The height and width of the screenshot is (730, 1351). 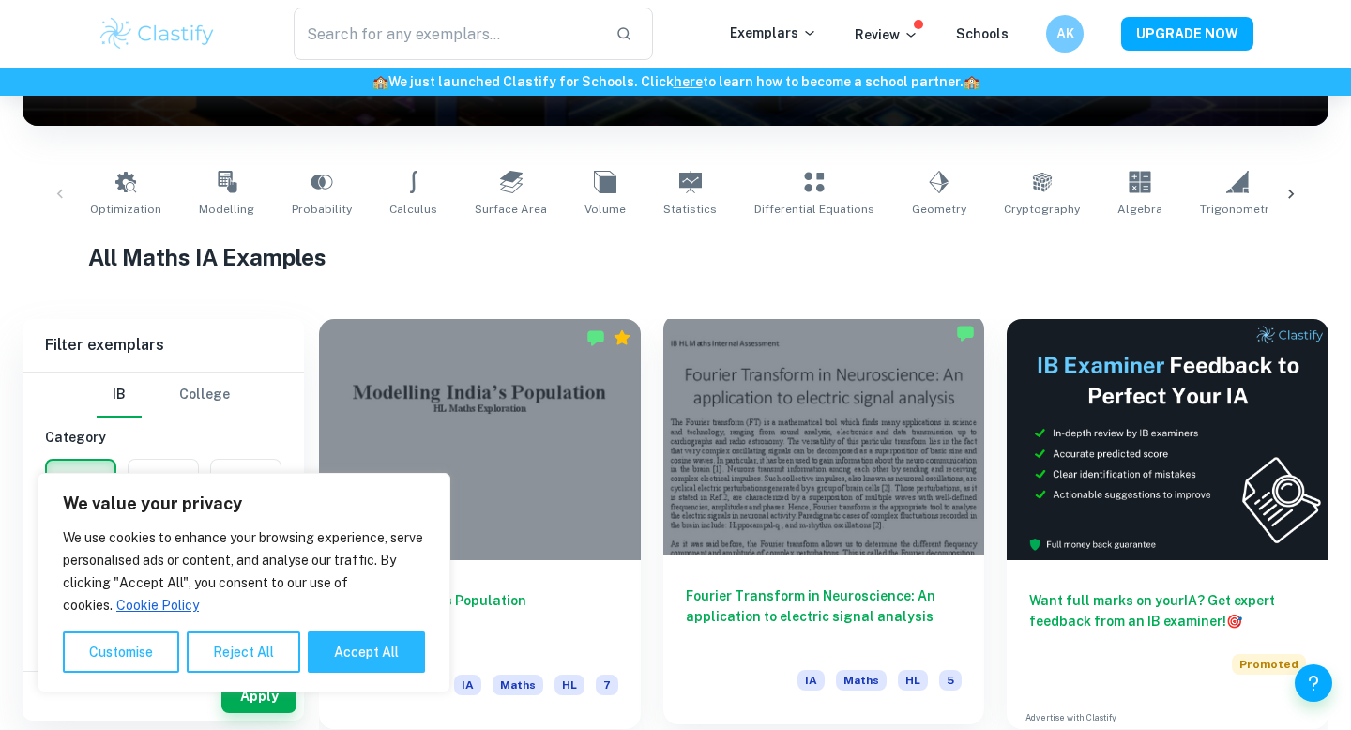 What do you see at coordinates (1065, 34) in the screenshot?
I see `h6: AK` at bounding box center [1065, 34].